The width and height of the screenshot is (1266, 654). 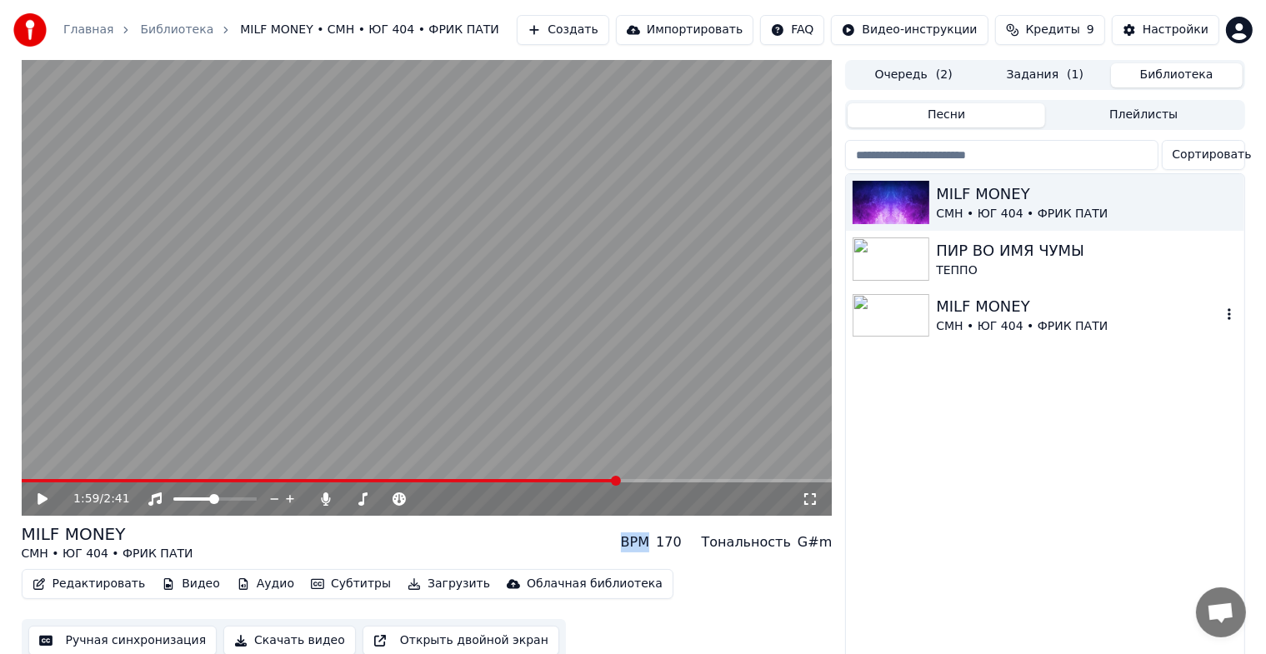 I want to click on button: Видео-инструкции, so click(x=910, y=30).